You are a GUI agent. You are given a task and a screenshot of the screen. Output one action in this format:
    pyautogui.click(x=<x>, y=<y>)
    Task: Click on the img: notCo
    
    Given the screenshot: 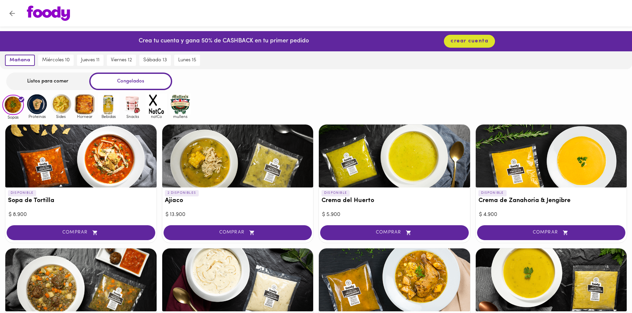 What is the action you would take?
    pyautogui.click(x=156, y=104)
    